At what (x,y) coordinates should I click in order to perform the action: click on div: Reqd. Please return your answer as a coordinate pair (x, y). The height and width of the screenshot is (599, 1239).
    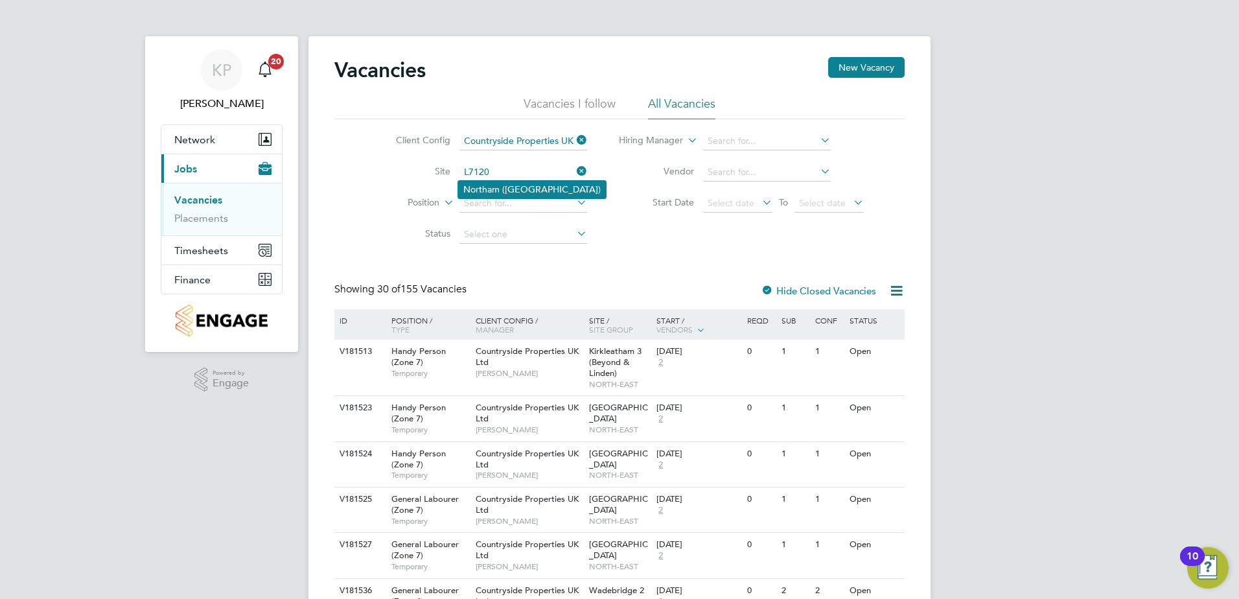
    Looking at the image, I should click on (761, 320).